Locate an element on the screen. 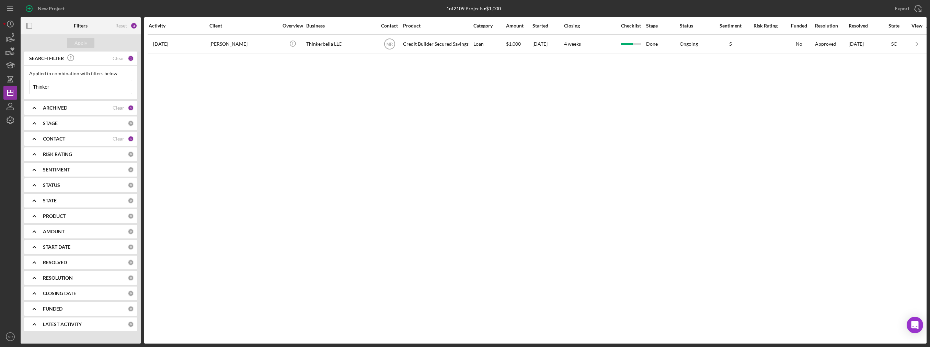  div: Amount is located at coordinates (519, 26).